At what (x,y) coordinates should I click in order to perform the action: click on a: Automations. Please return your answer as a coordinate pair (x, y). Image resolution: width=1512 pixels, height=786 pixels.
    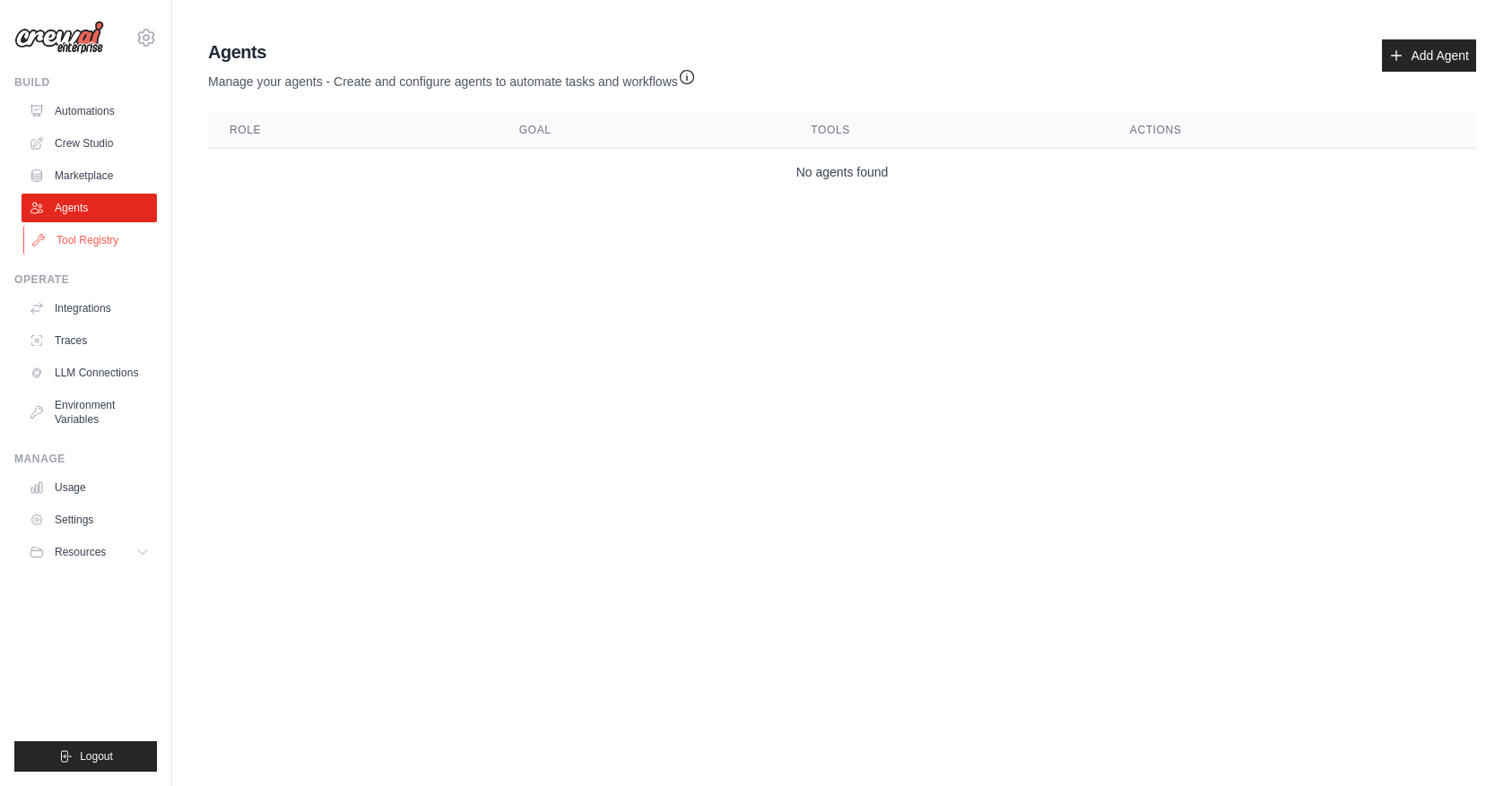
    Looking at the image, I should click on (88, 111).